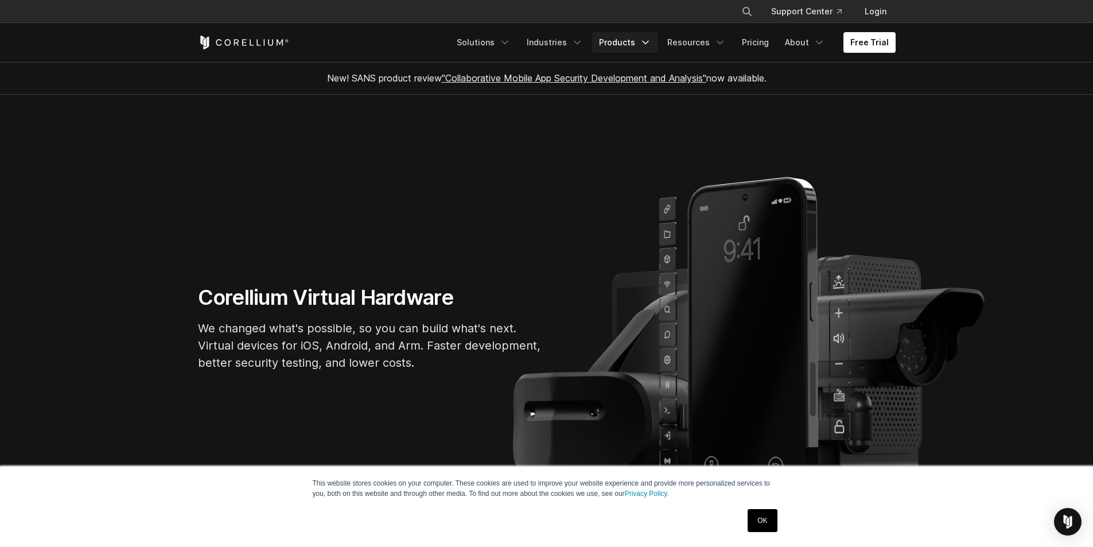 Image resolution: width=1093 pixels, height=547 pixels. I want to click on a: Free Trial, so click(869, 42).